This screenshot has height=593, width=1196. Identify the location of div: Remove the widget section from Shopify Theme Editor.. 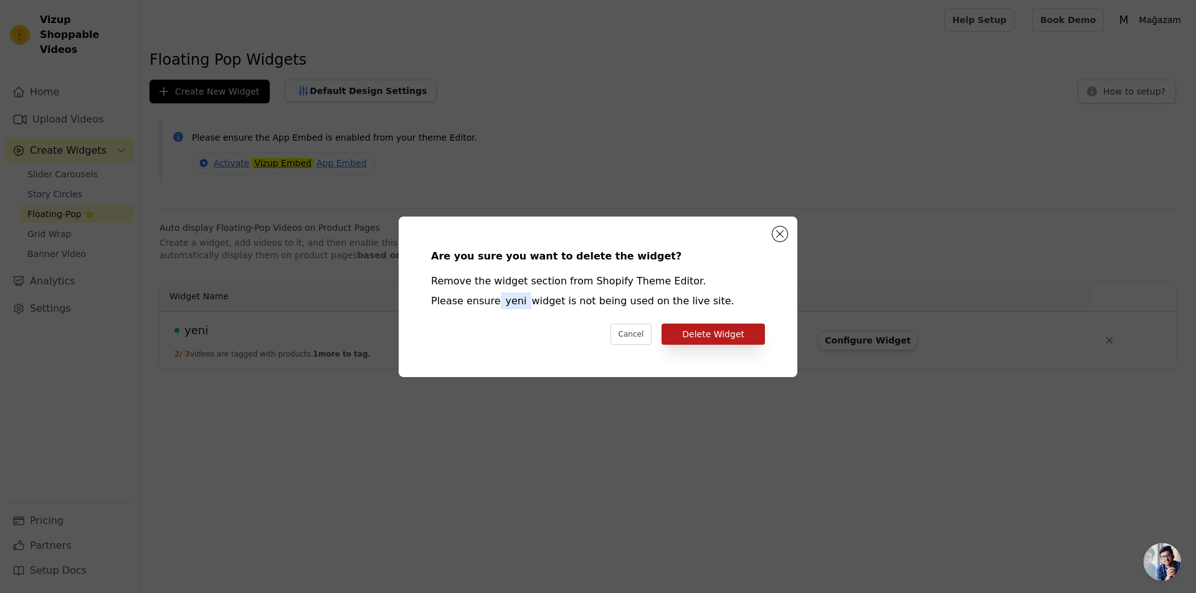
(598, 281).